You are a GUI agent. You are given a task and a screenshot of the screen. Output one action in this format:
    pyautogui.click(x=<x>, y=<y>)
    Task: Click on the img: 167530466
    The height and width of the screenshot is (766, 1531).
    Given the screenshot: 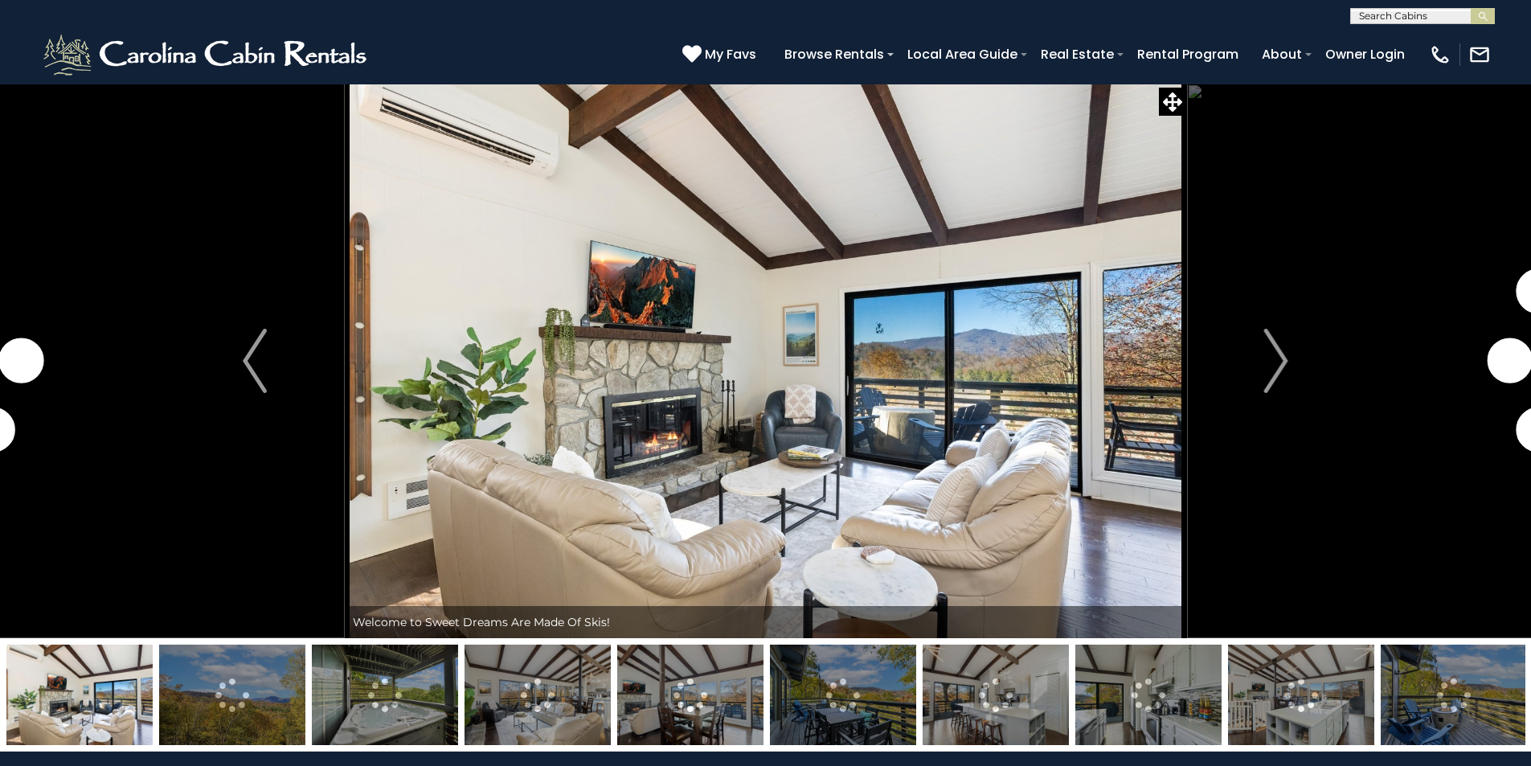 What is the action you would take?
    pyautogui.click(x=690, y=694)
    